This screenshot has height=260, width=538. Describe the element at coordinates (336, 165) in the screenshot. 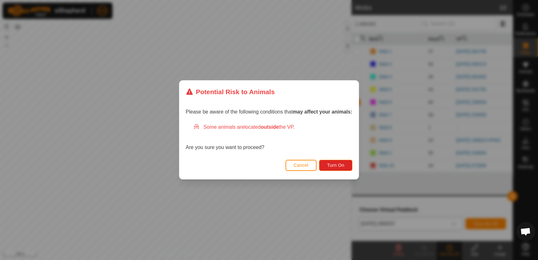

I see `button: Turn On` at that location.